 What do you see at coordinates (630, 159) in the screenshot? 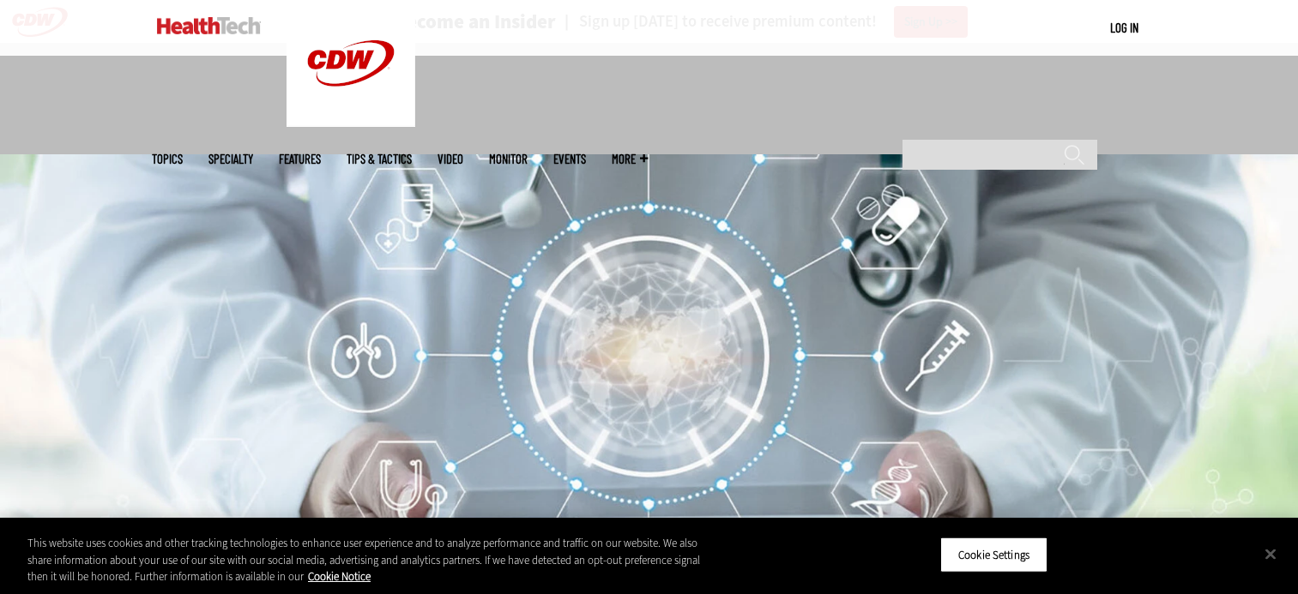
I see `span: More` at bounding box center [630, 159].